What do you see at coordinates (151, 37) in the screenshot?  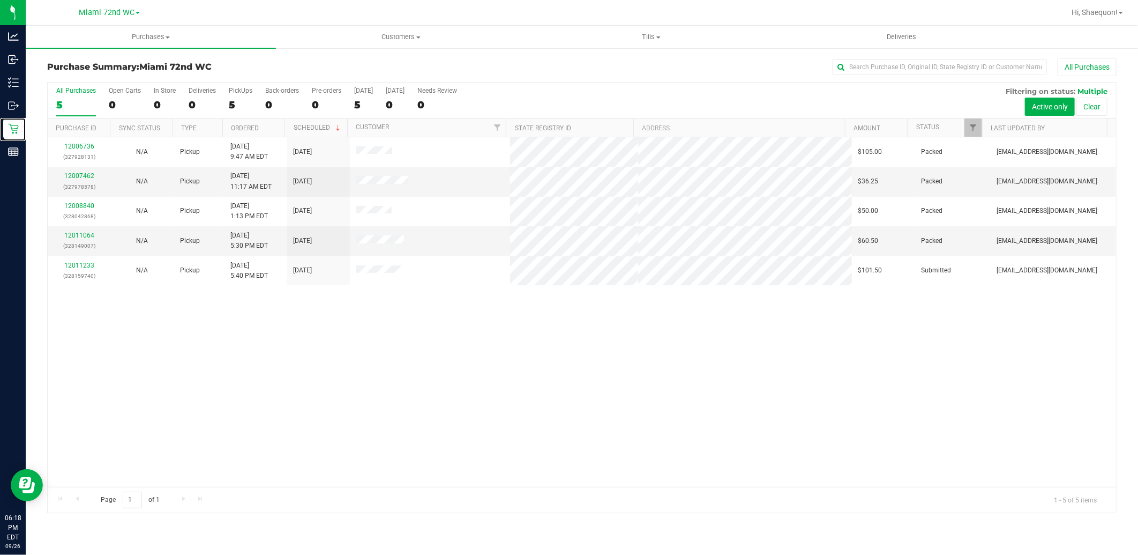 I see `span: Purchases` at bounding box center [151, 37].